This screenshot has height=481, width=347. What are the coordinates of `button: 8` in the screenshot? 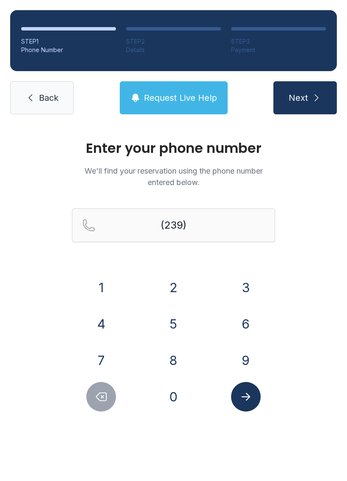 It's located at (174, 360).